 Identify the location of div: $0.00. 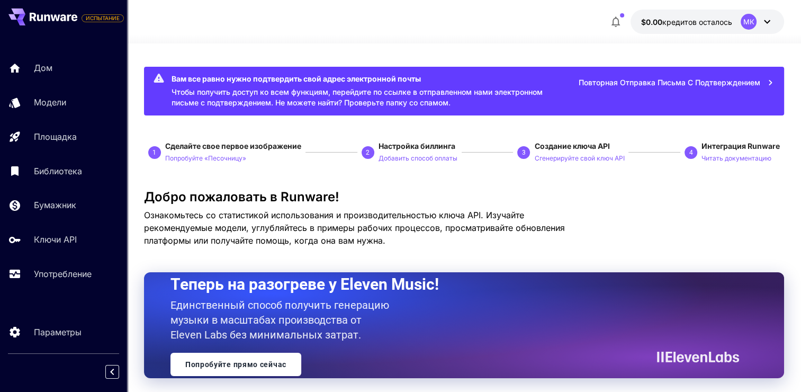
(687, 22).